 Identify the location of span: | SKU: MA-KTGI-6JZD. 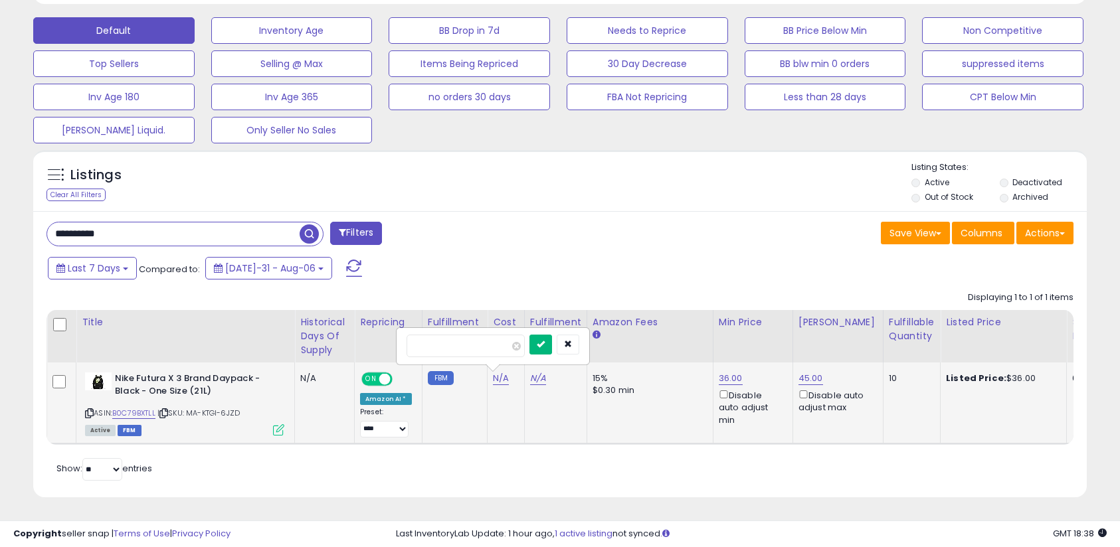
(199, 413).